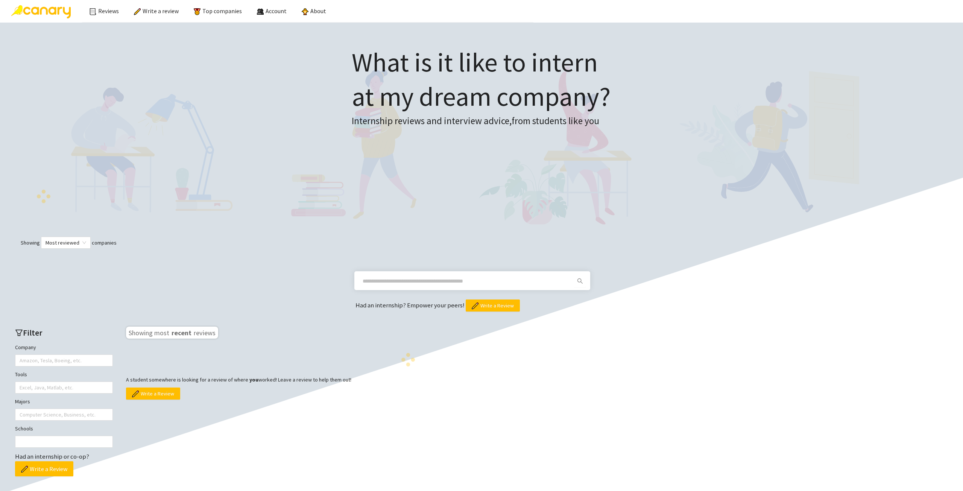 The height and width of the screenshot is (491, 963). What do you see at coordinates (20, 387) in the screenshot?
I see `input: Tools` at bounding box center [20, 387].